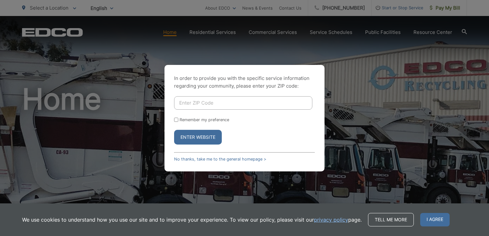  What do you see at coordinates (391, 220) in the screenshot?
I see `a: Tell me more` at bounding box center [391, 220].